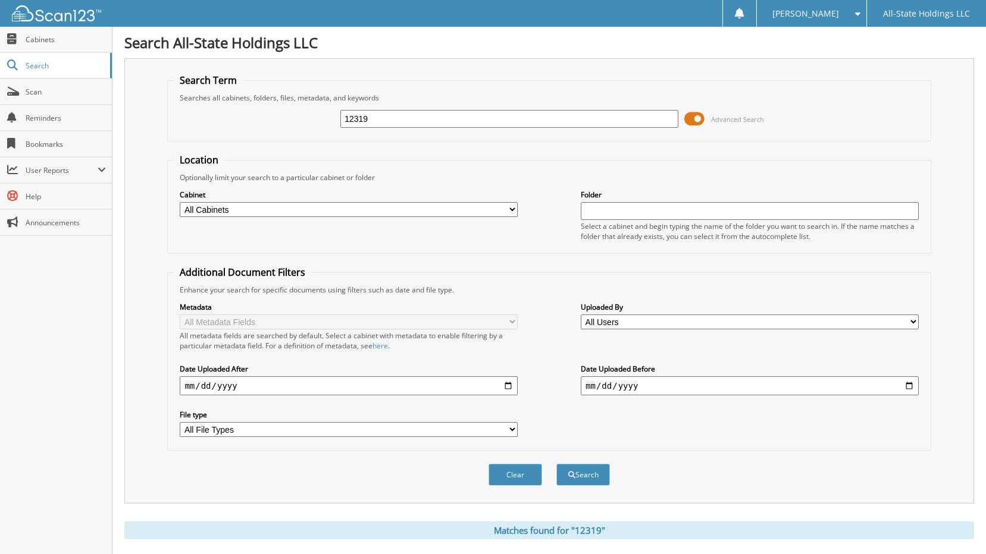 This screenshot has height=554, width=986. Describe the element at coordinates (349, 195) in the screenshot. I see `label: Cabinet` at that location.